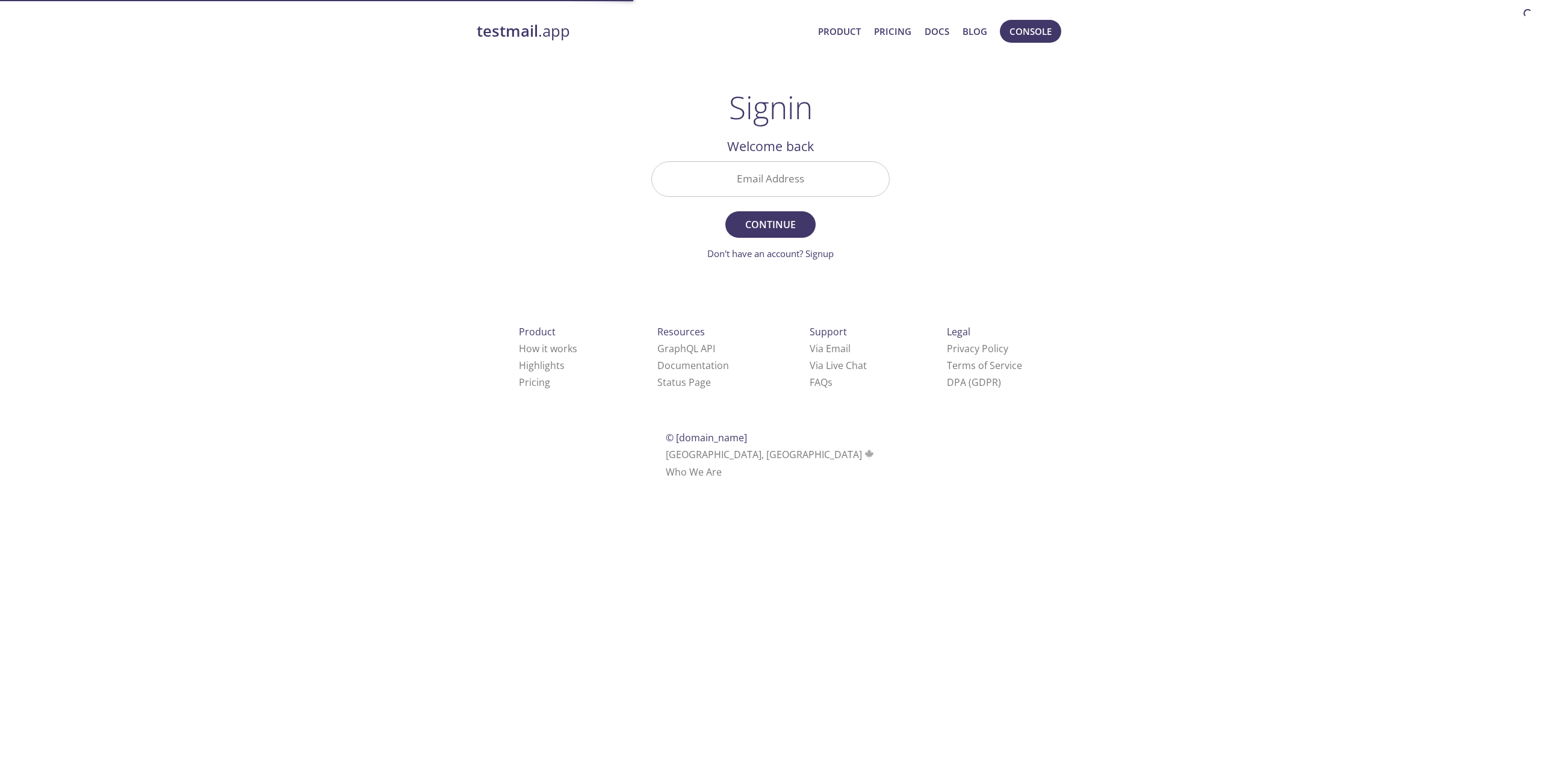 This screenshot has height=779, width=1541. What do you see at coordinates (681, 332) in the screenshot?
I see `span: Resources` at bounding box center [681, 332].